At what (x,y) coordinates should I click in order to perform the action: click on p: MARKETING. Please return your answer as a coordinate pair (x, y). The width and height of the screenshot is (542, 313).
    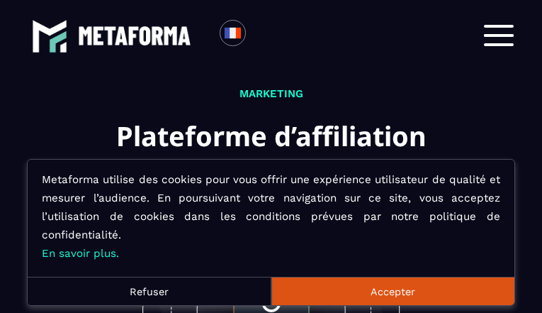
    Looking at the image, I should click on (271, 94).